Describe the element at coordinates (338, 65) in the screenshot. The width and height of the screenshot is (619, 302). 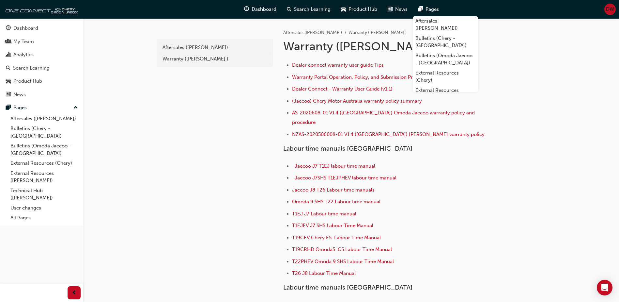
I see `a: Dealer connect warranty user guide Tips` at that location.